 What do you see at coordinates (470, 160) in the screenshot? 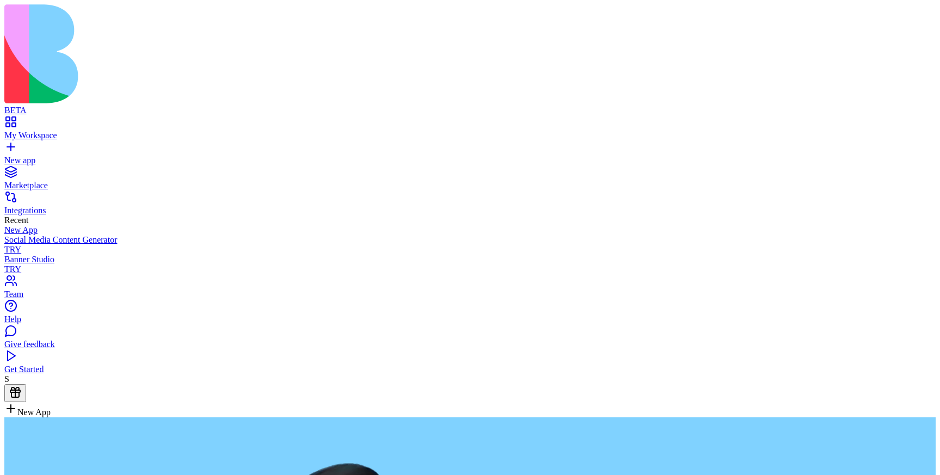
I see `div: New app` at bounding box center [470, 160].